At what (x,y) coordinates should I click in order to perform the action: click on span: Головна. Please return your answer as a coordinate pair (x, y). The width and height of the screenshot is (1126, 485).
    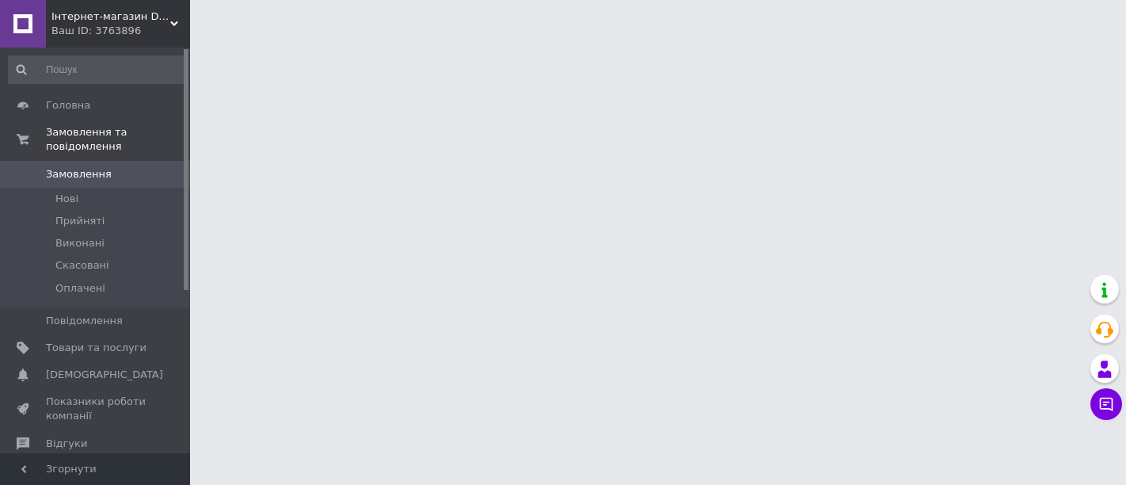
    Looking at the image, I should click on (68, 105).